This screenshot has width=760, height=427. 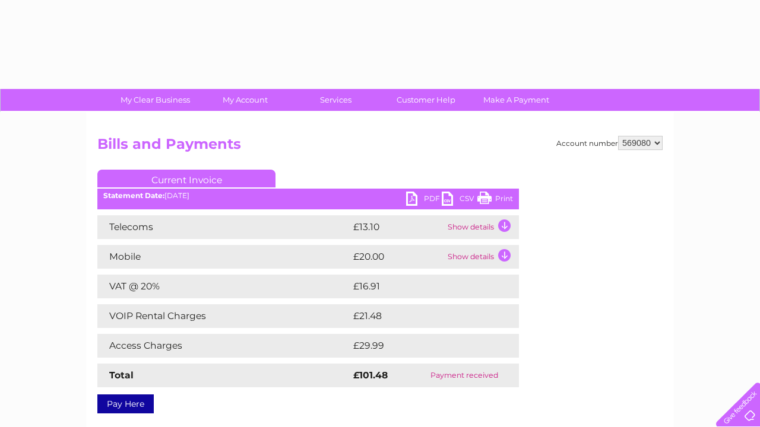 I want to click on td: £13.10, so click(x=397, y=227).